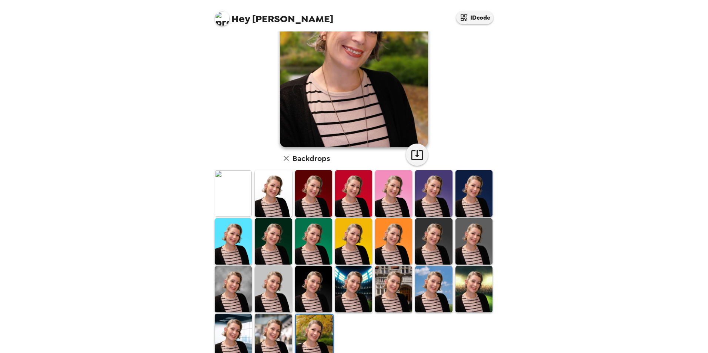 The width and height of the screenshot is (708, 353). What do you see at coordinates (474, 17) in the screenshot?
I see `button: IDcode` at bounding box center [474, 17].